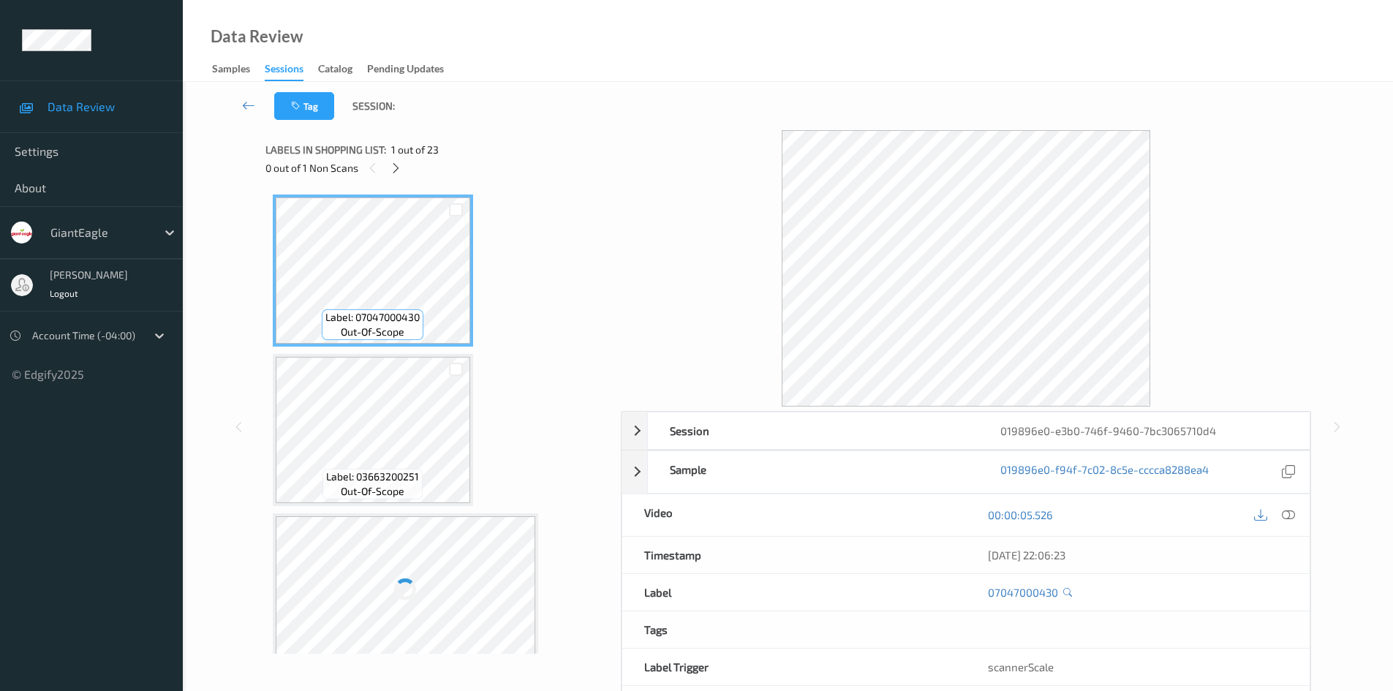  I want to click on a: 07047000430, so click(1023, 592).